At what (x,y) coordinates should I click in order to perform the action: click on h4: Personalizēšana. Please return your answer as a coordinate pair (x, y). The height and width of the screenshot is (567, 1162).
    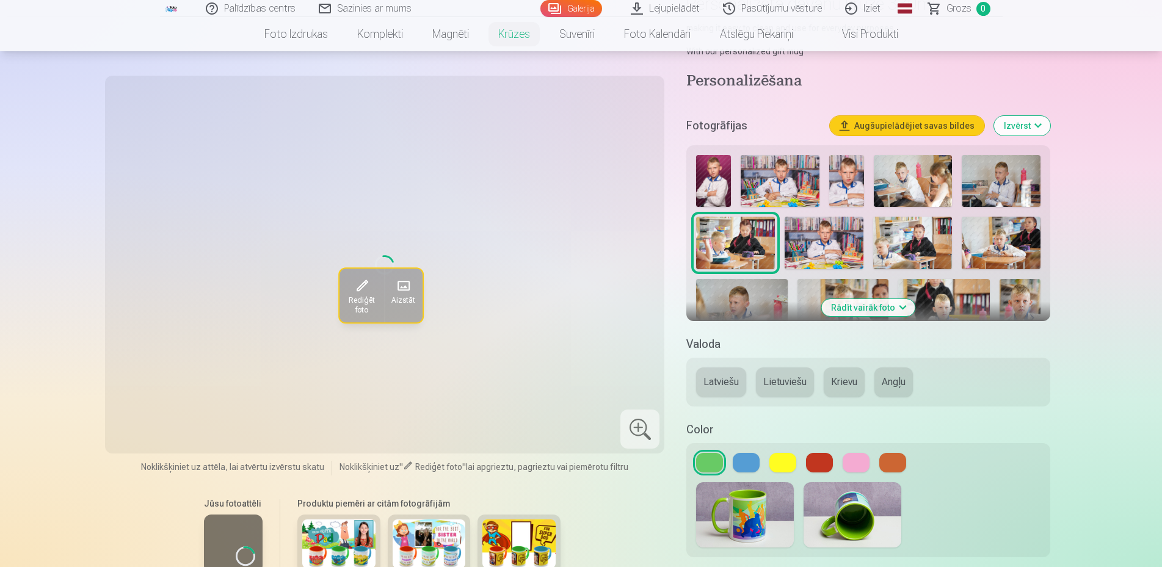
    Looking at the image, I should click on (868, 82).